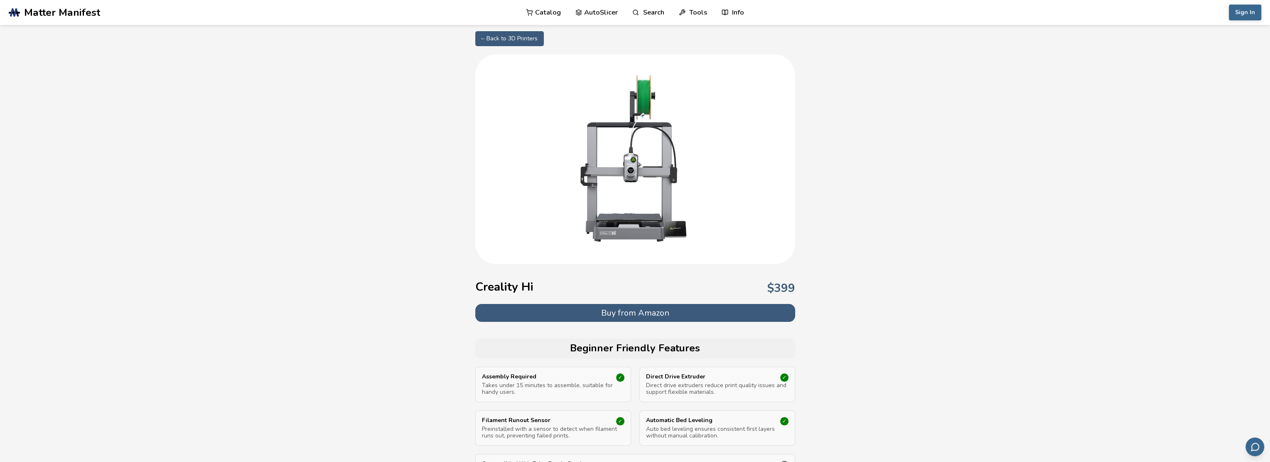 This screenshot has width=1270, height=462. Describe the element at coordinates (1245, 12) in the screenshot. I see `button: Sign In` at that location.